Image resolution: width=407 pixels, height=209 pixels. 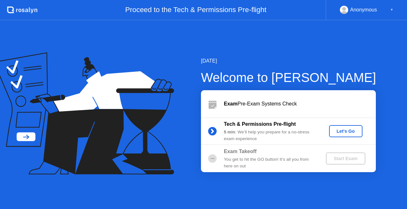 What do you see at coordinates (230, 104) in the screenshot?
I see `b: Exam` at bounding box center [230, 104].